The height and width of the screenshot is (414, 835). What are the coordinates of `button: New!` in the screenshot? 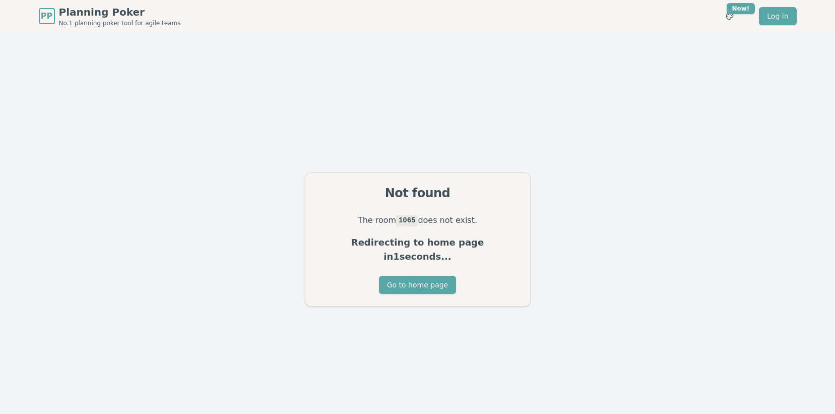 It's located at (730, 16).